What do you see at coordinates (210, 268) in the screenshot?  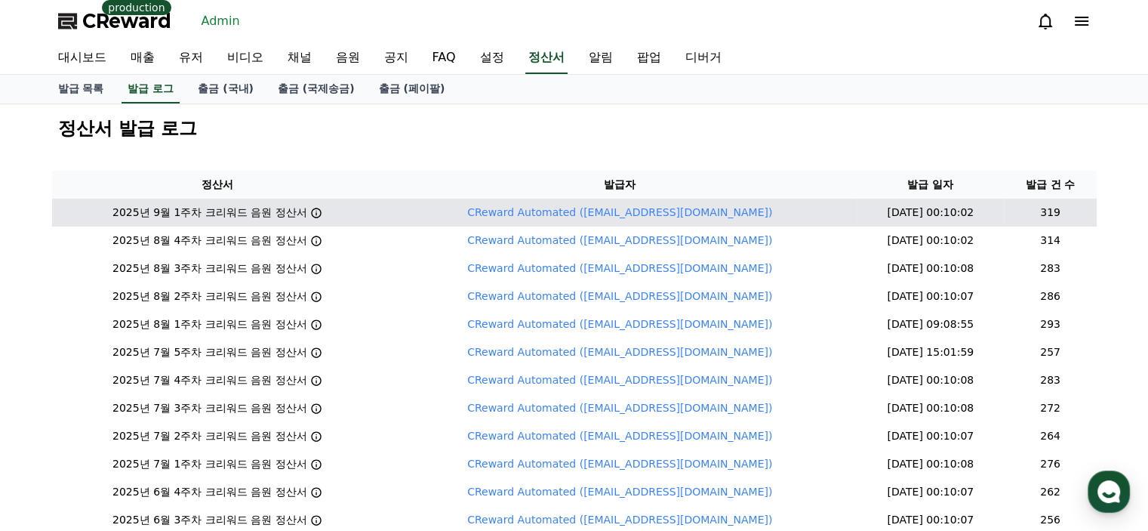 I see `p: 2025년 8월 3주차 크리워드 음원 정산서` at bounding box center [210, 268].